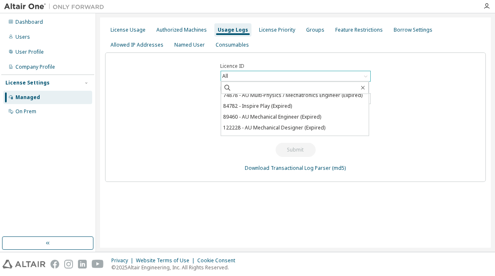 The height and width of the screenshot is (276, 495). What do you see at coordinates (295, 139) in the screenshot?
I see `li: 133862 - AU Data Analyst (Expired)` at bounding box center [295, 139].